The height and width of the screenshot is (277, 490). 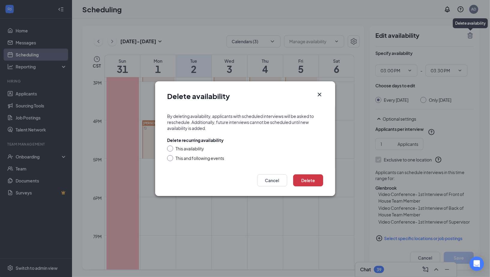 I want to click on h1: Delete availability, so click(x=199, y=96).